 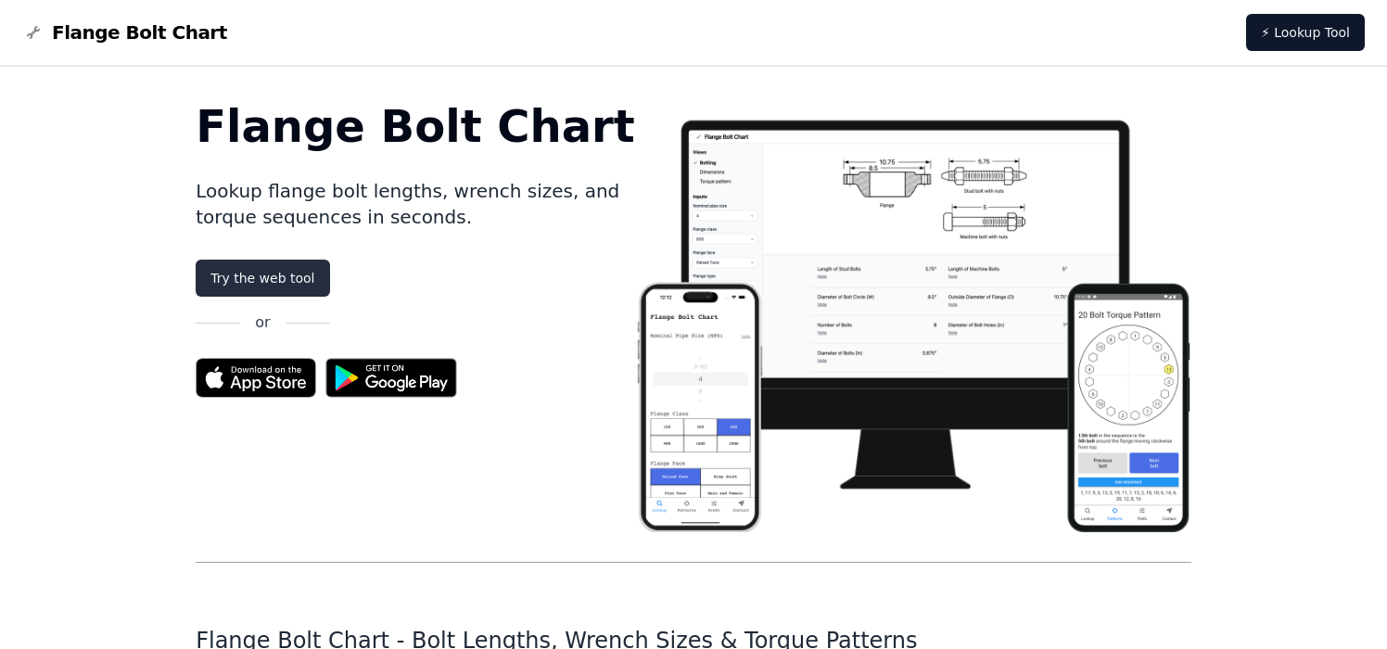 I want to click on span: Flange Bolt Chart, so click(x=139, y=32).